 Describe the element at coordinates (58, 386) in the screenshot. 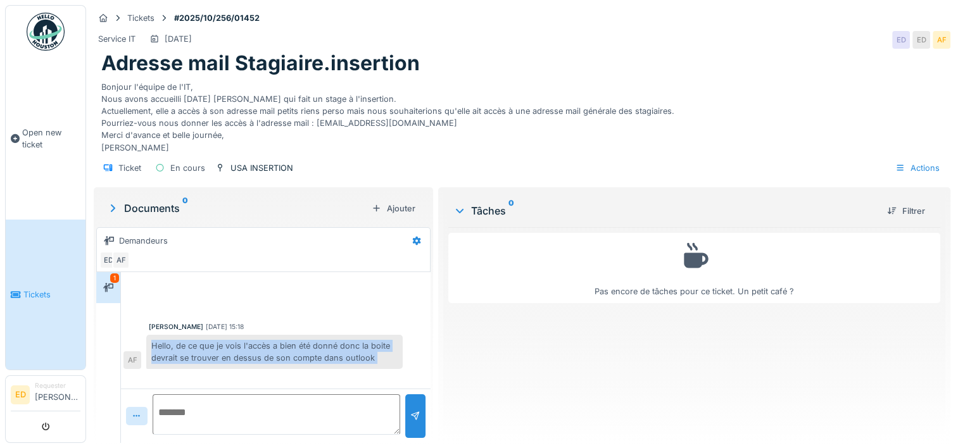

I see `div: Requester` at that location.